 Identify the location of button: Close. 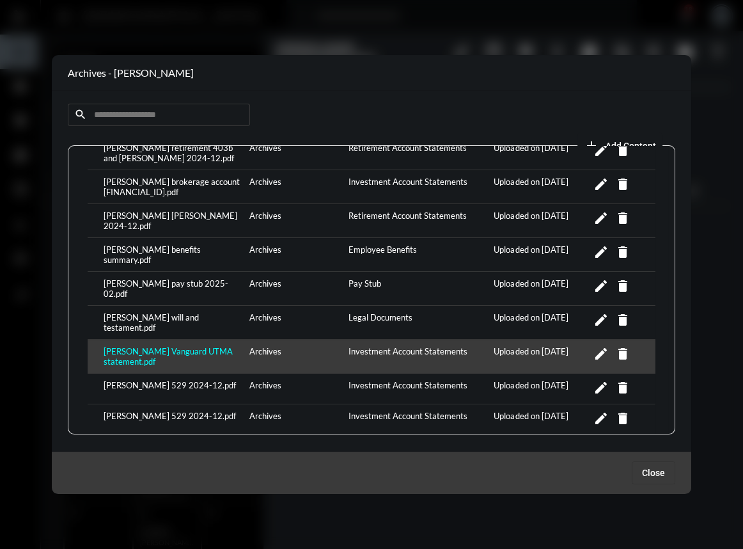
(654, 473).